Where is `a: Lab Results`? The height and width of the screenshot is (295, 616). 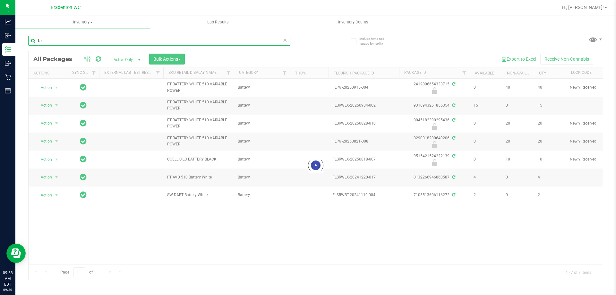
a: Lab Results is located at coordinates (218, 22).